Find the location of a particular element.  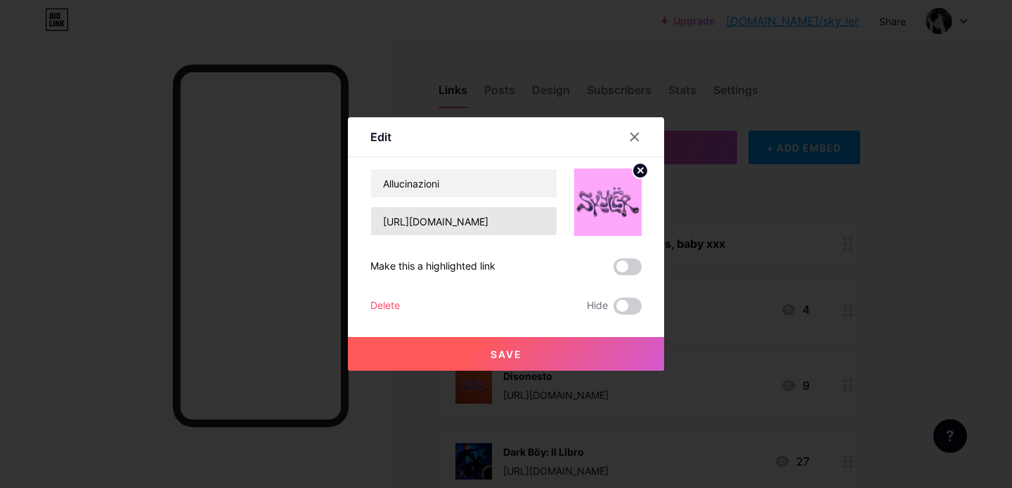

button: Save is located at coordinates (506, 354).